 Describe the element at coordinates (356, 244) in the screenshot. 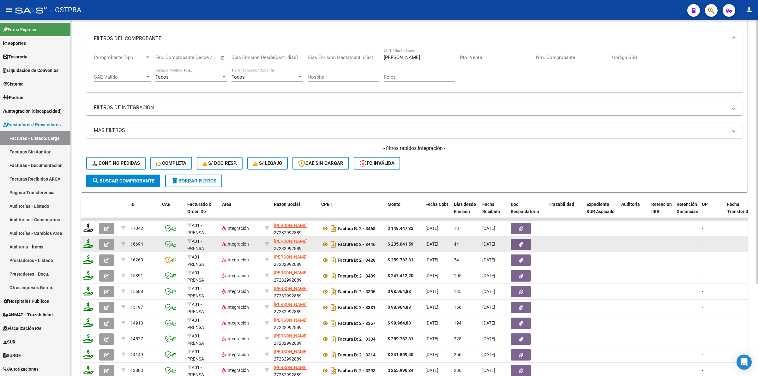

I see `strong: Factura B: 2 - 3446` at that location.